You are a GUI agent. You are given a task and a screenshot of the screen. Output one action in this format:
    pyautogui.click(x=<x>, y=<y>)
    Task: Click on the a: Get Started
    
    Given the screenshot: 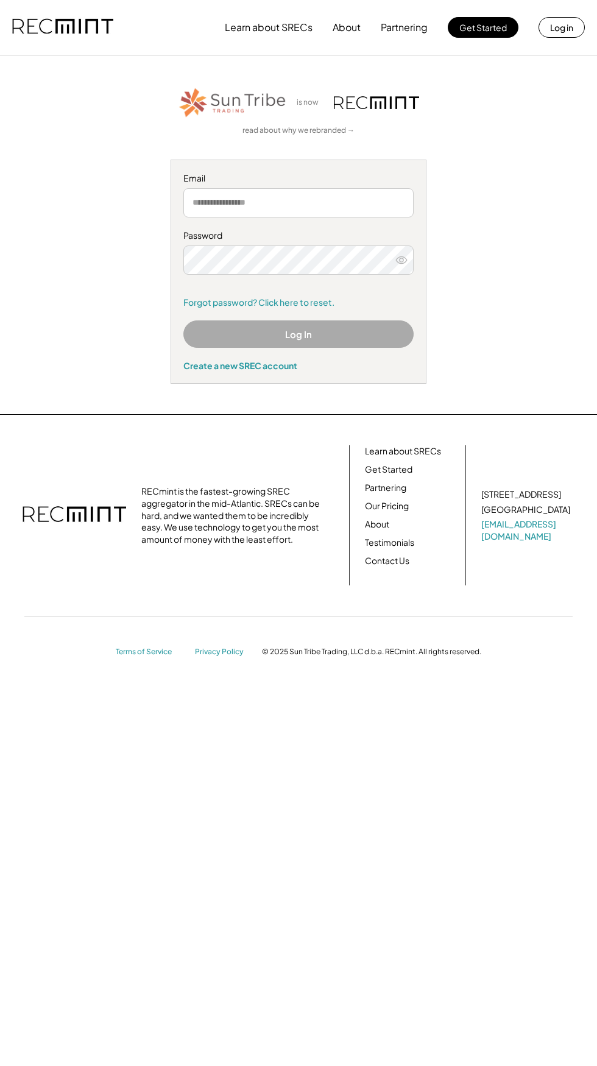 What is the action you would take?
    pyautogui.click(x=389, y=470)
    